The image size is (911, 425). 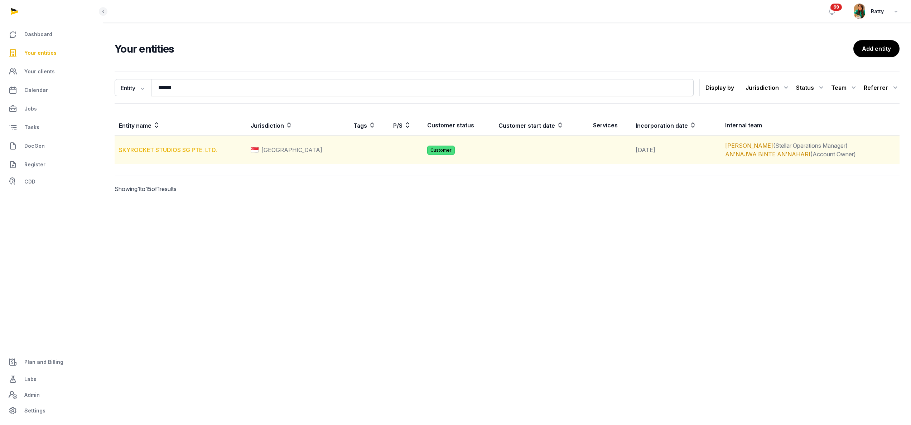 I want to click on span: Dashboard, so click(x=38, y=34).